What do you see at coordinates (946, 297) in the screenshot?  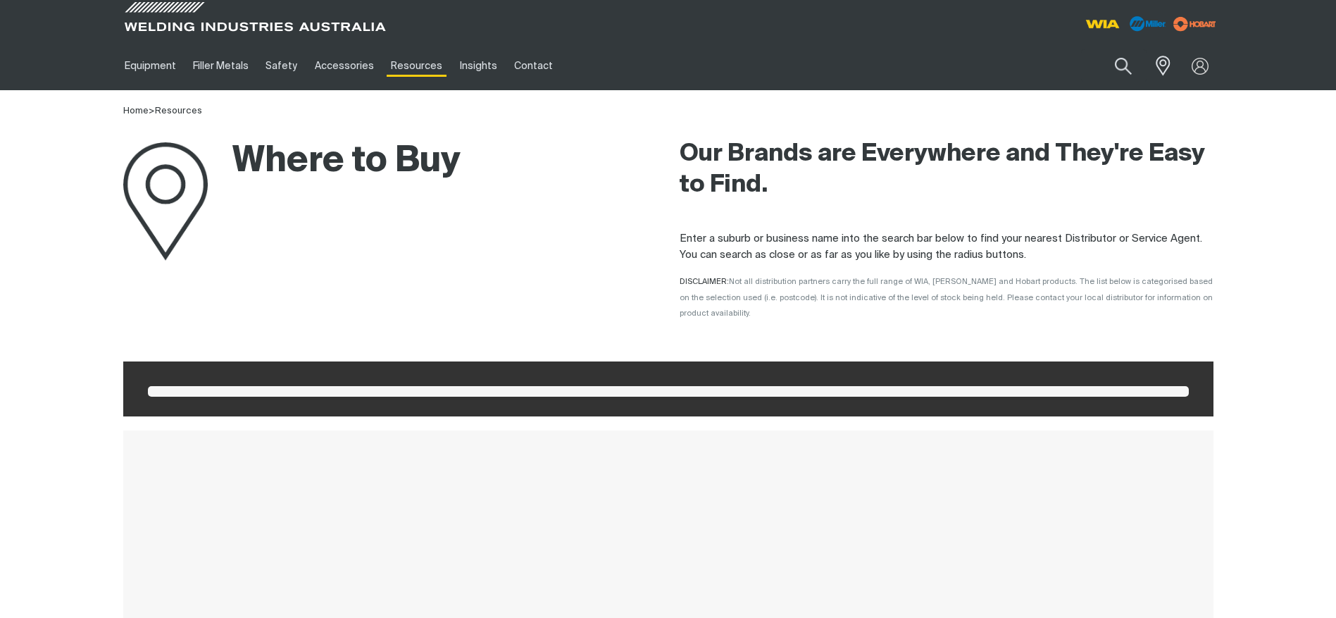 I see `span: DISCLAIMER:` at bounding box center [946, 297].